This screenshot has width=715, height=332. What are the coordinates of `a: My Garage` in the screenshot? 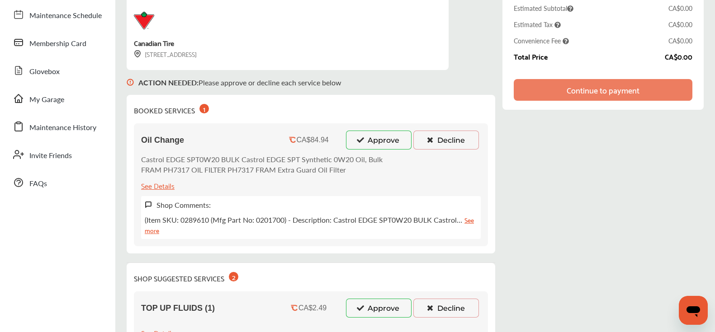 It's located at (57, 99).